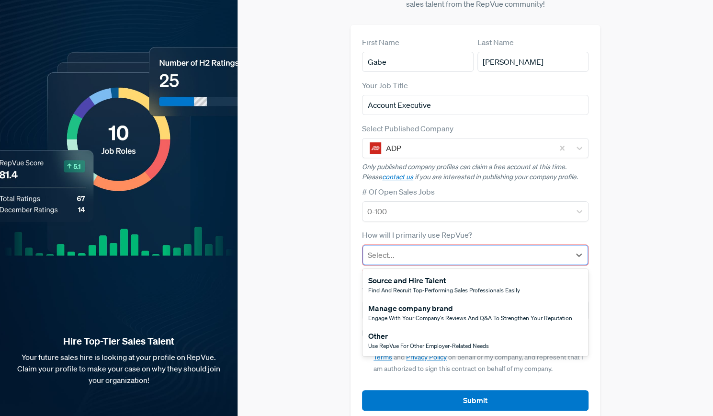  I want to click on p: Only published company profiles can claim a free account at this time. Please if you are interest..., so click(475, 172).